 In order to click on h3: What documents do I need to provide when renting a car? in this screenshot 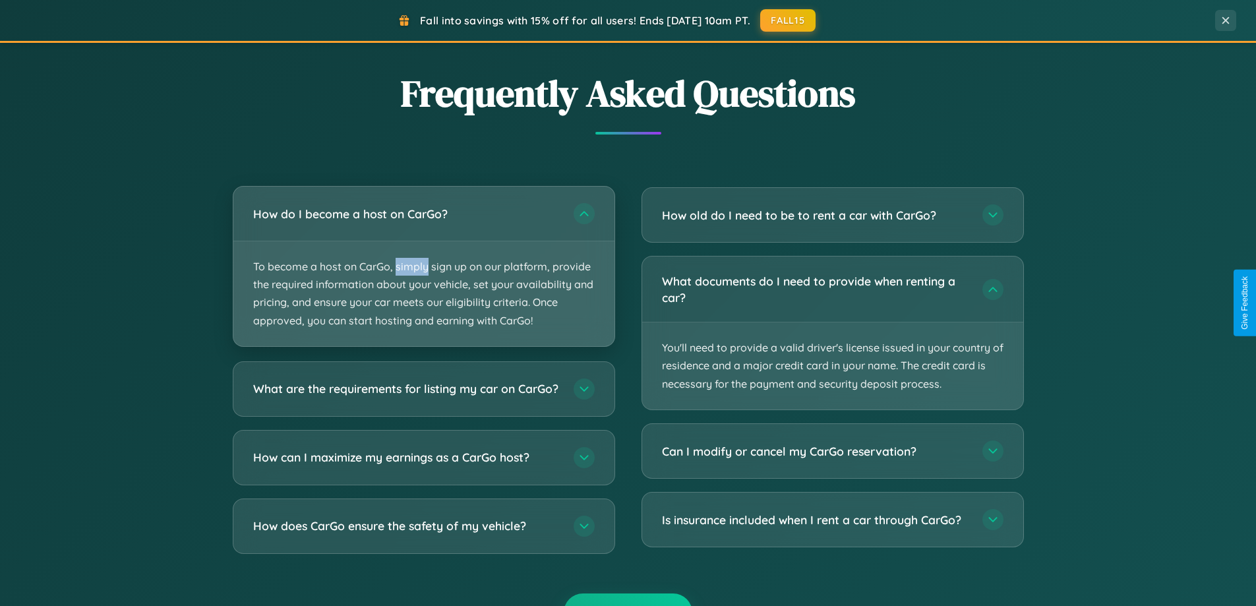, I will do `click(816, 289)`.